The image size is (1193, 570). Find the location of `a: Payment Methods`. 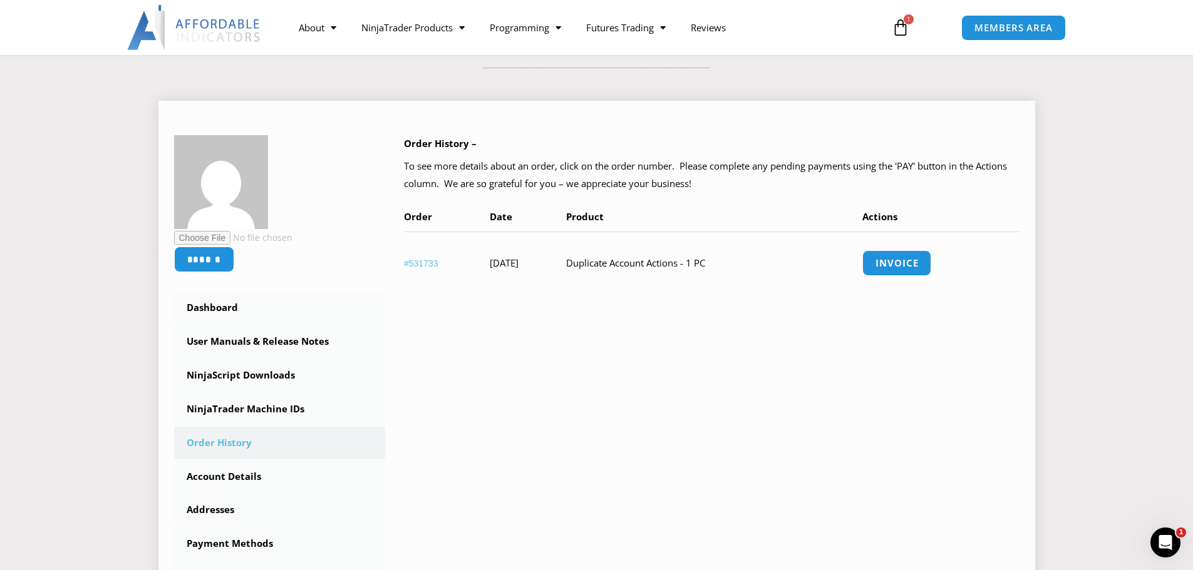

a: Payment Methods is located at coordinates (280, 544).